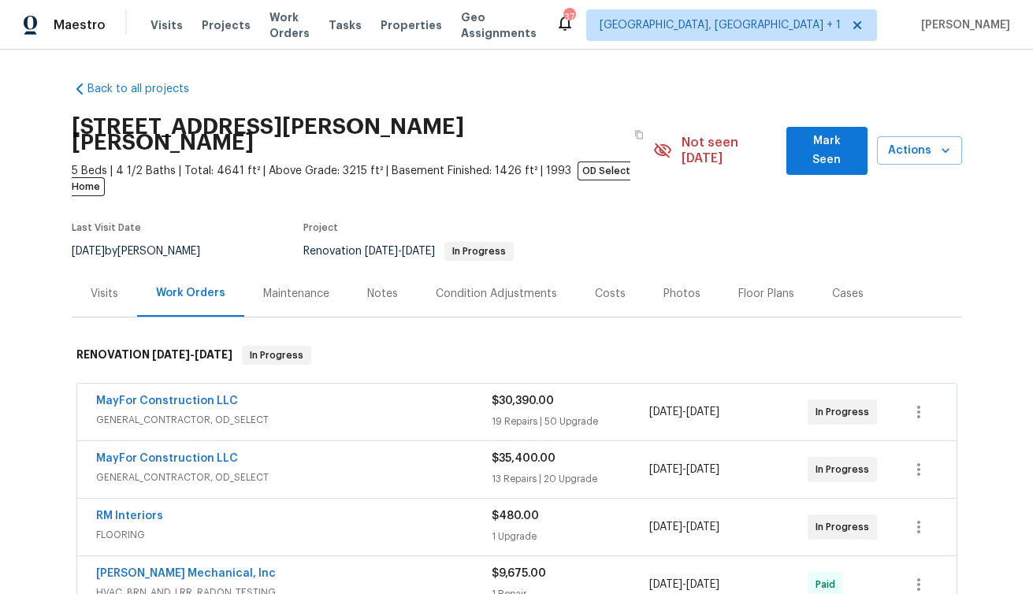 Image resolution: width=1033 pixels, height=594 pixels. I want to click on span: $480.00, so click(515, 516).